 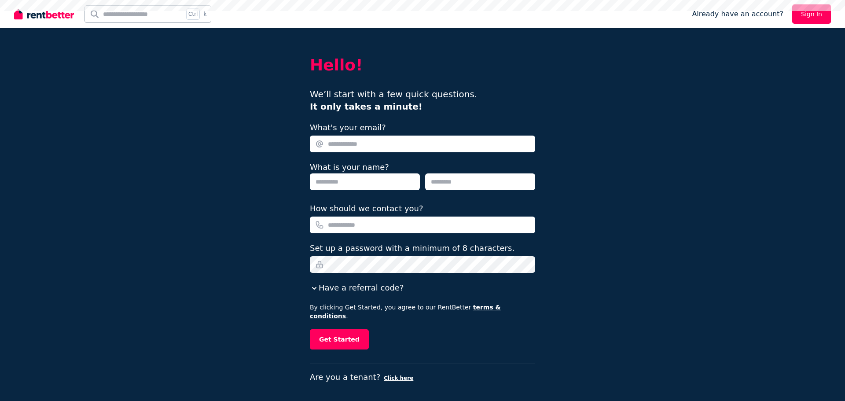 I want to click on p: Are you a tenant?, so click(x=422, y=377).